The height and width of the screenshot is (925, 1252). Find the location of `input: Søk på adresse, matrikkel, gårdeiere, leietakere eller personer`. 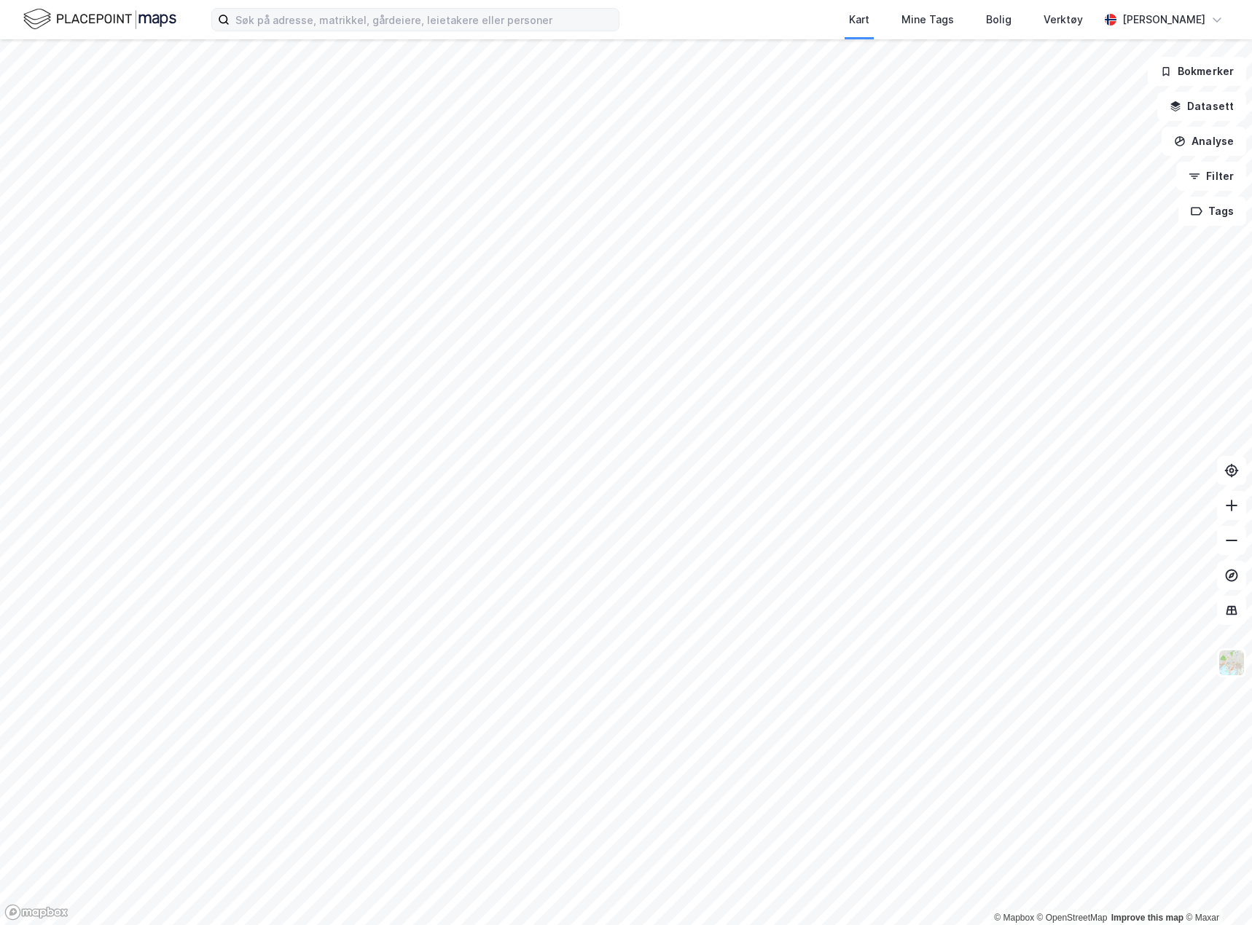

input: Søk på adresse, matrikkel, gårdeiere, leietakere eller personer is located at coordinates (424, 20).